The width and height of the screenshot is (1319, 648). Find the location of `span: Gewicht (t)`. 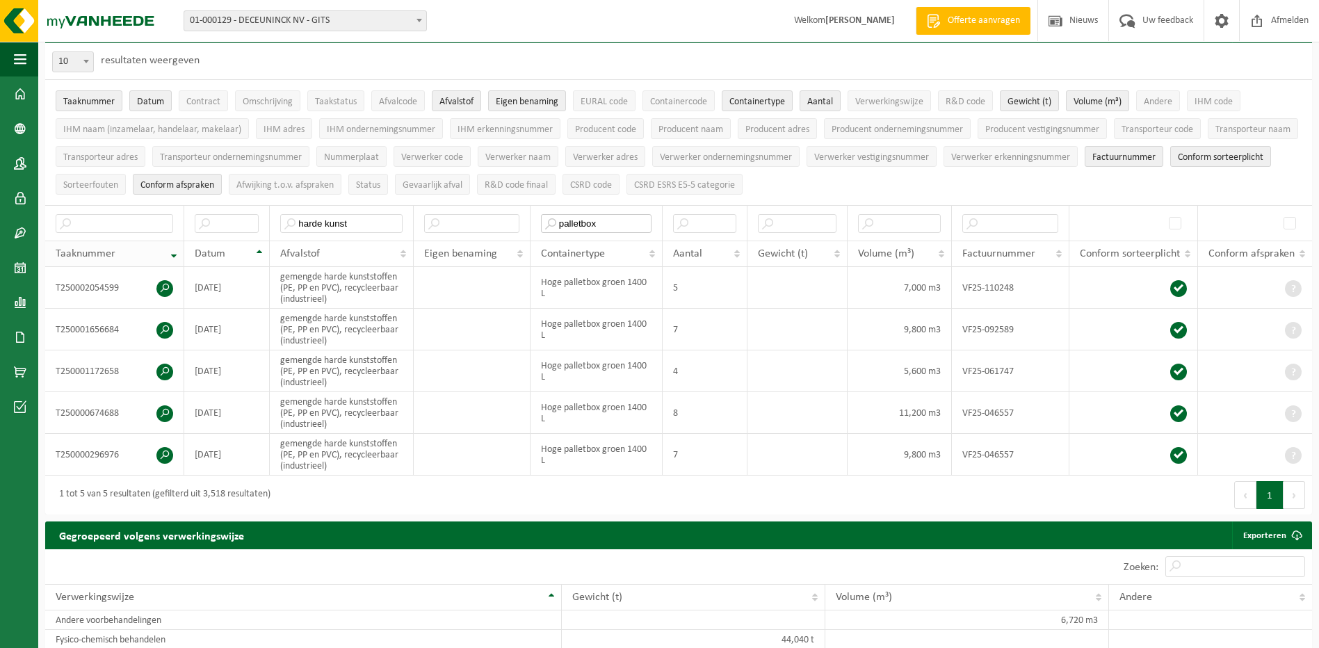

span: Gewicht (t) is located at coordinates (597, 597).